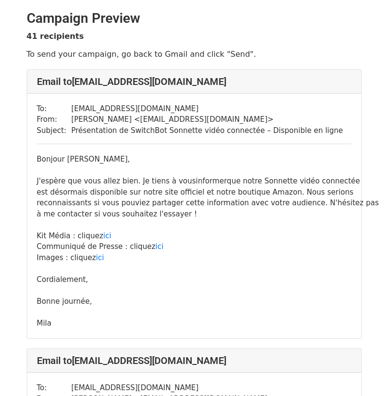 This screenshot has height=396, width=388. I want to click on span: à me contacter si vous souhaitez l'essayer !, so click(117, 214).